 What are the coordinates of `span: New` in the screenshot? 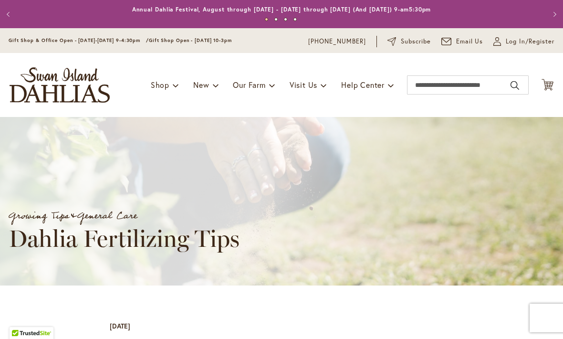 It's located at (201, 84).